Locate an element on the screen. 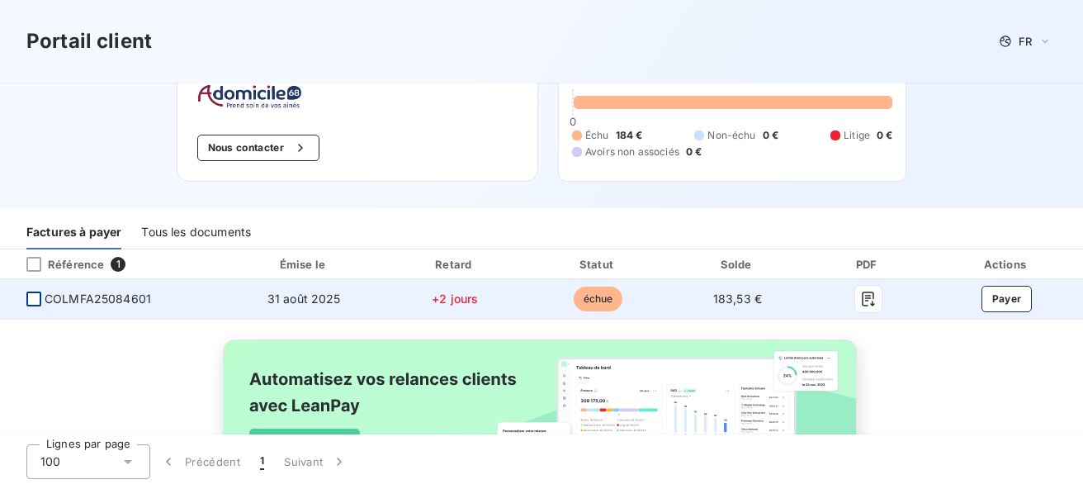  div: Émise le is located at coordinates (304, 264).